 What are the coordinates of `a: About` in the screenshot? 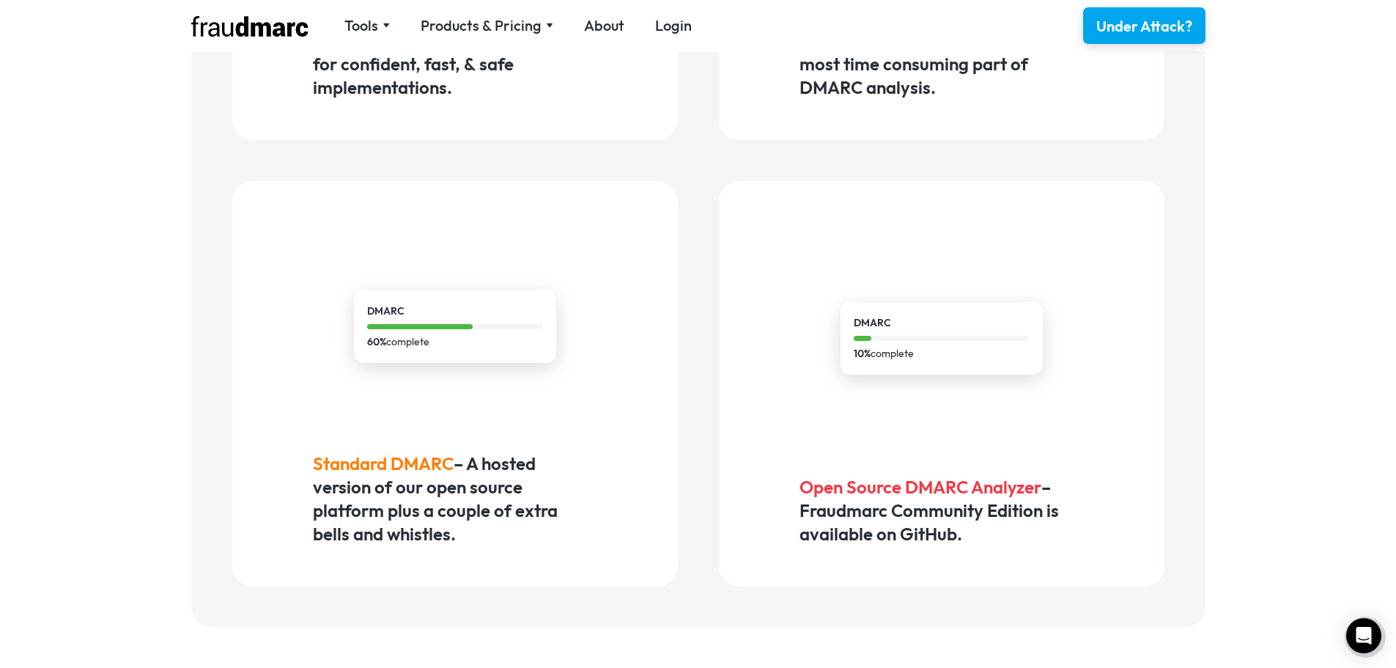 It's located at (604, 26).